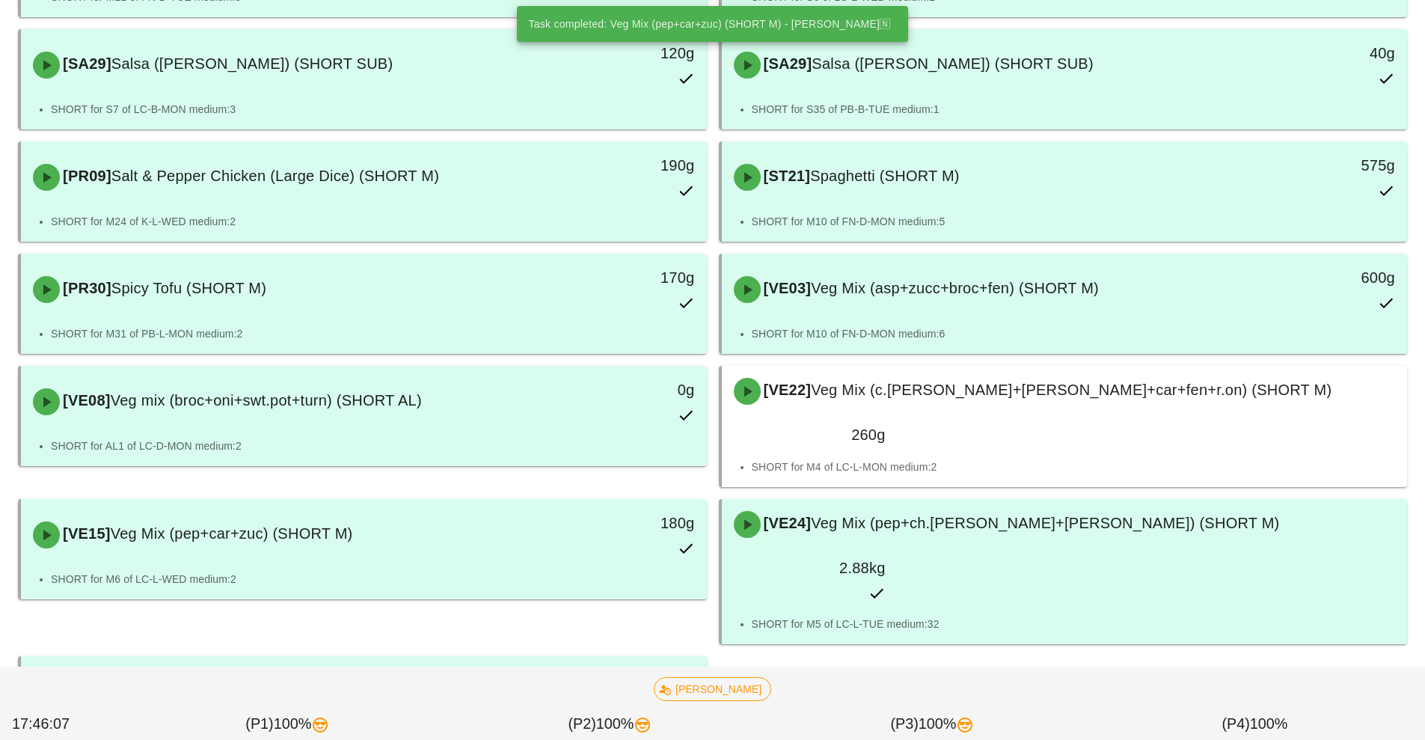  I want to click on div: 260g, so click(809, 434).